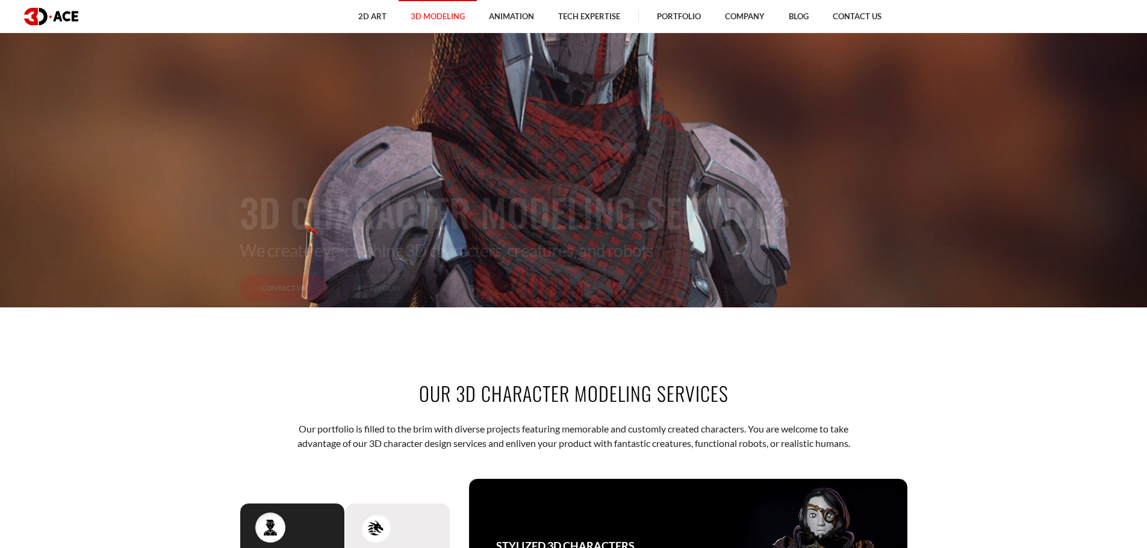  I want to click on img: 3D Creatures, so click(375, 528).